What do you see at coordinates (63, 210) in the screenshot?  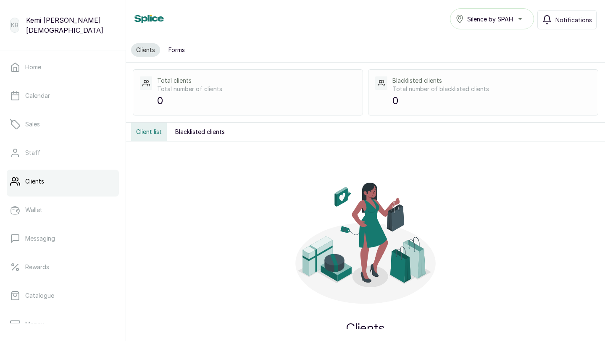 I see `a: Wallet` at bounding box center [63, 210].